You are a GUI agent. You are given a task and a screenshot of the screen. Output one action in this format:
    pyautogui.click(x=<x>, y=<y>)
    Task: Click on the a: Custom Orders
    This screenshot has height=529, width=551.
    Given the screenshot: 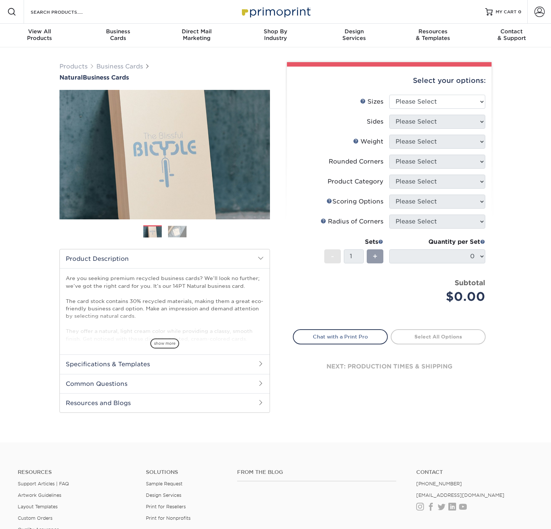 What is the action you would take?
    pyautogui.click(x=35, y=517)
    